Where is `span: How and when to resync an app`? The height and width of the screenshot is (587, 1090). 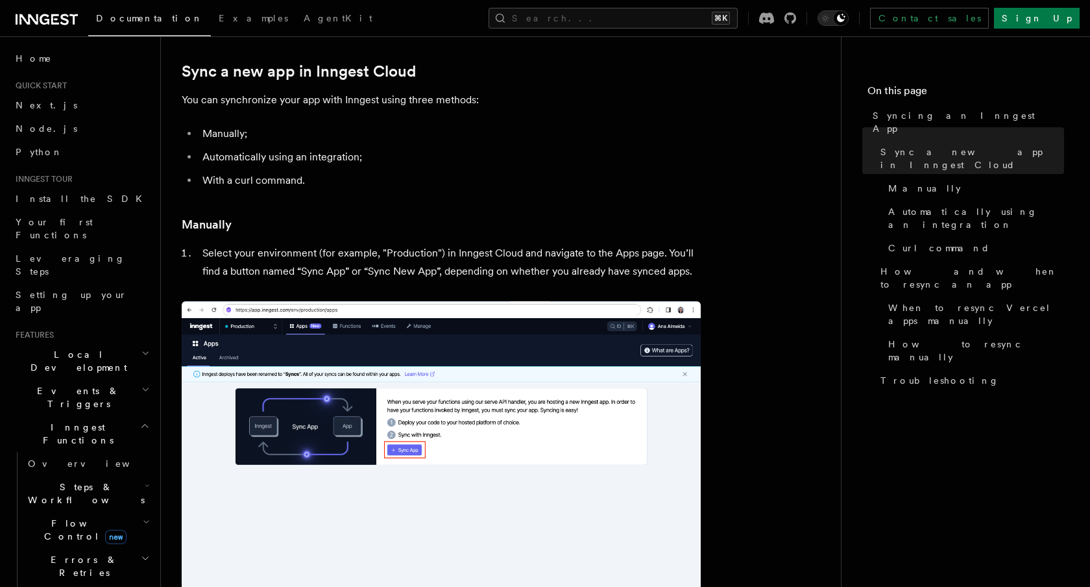
span: How and when to resync an app is located at coordinates (972, 278).